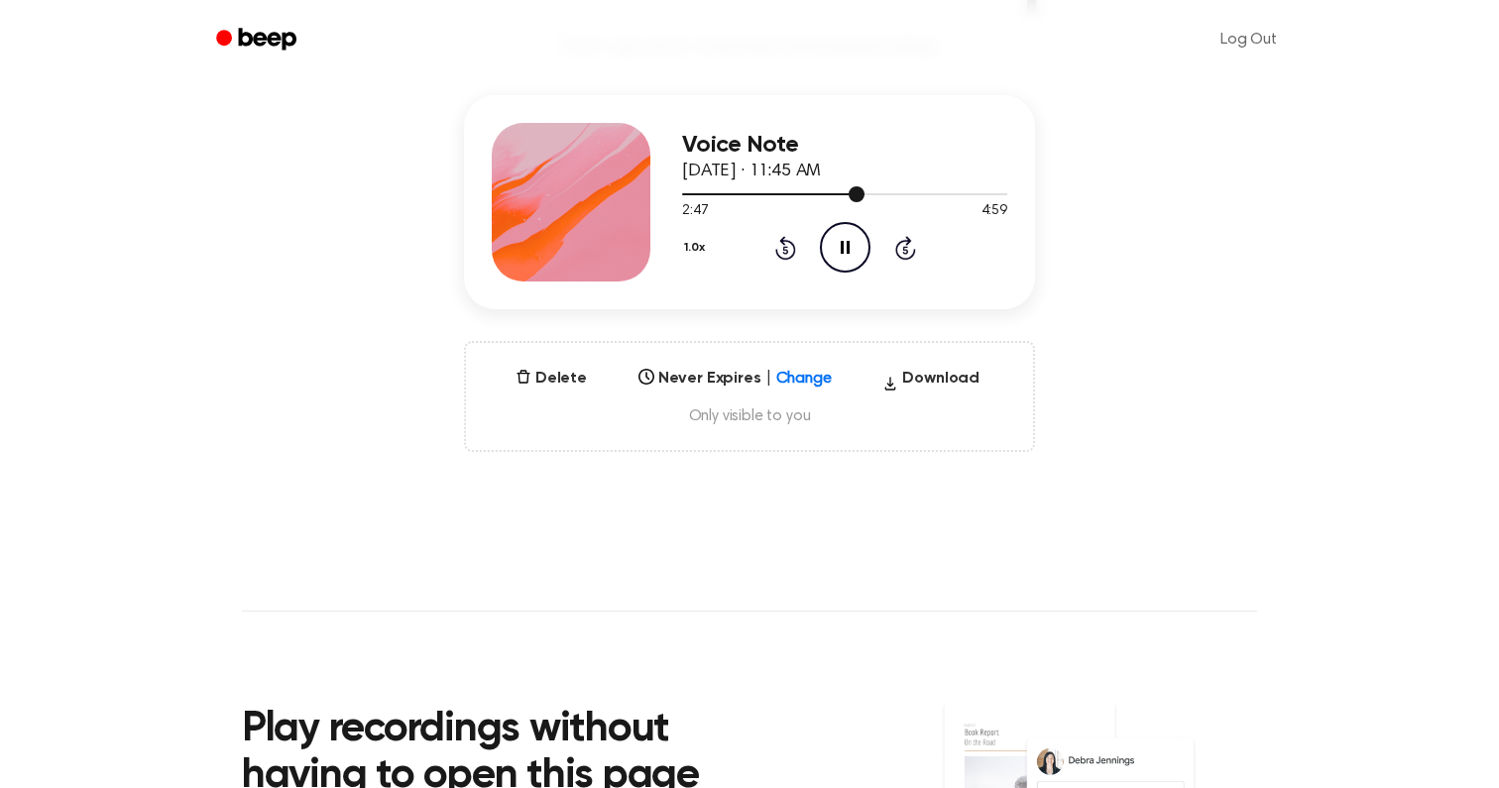 The image size is (1499, 788). What do you see at coordinates (695, 211) in the screenshot?
I see `span: 2:47` at bounding box center [695, 211].